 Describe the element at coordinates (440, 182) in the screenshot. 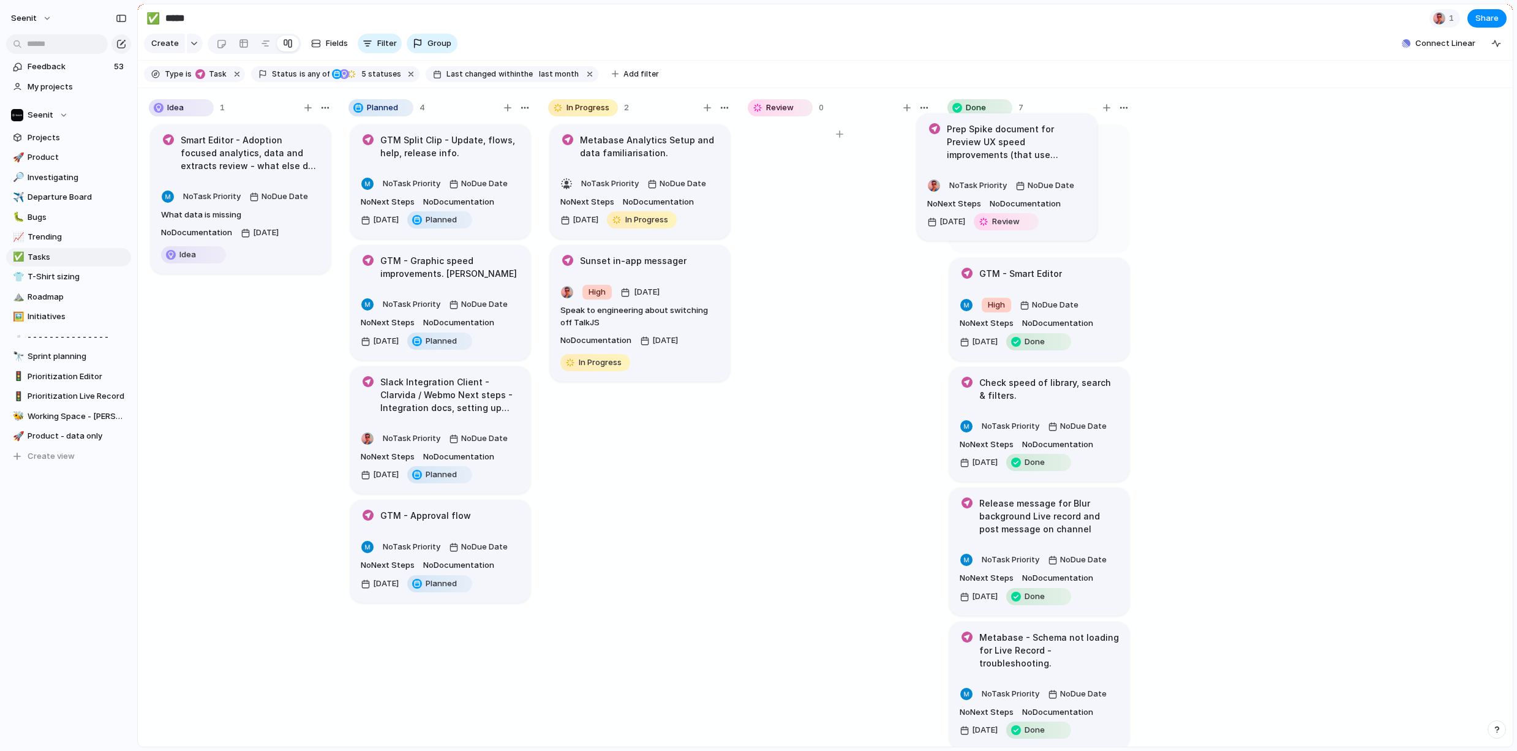

I see `div: GTM Split Clip - Update, flows, help, release info.NoTask PriorityNoDue DateNoNext StepsNoDocumen...` at that location.